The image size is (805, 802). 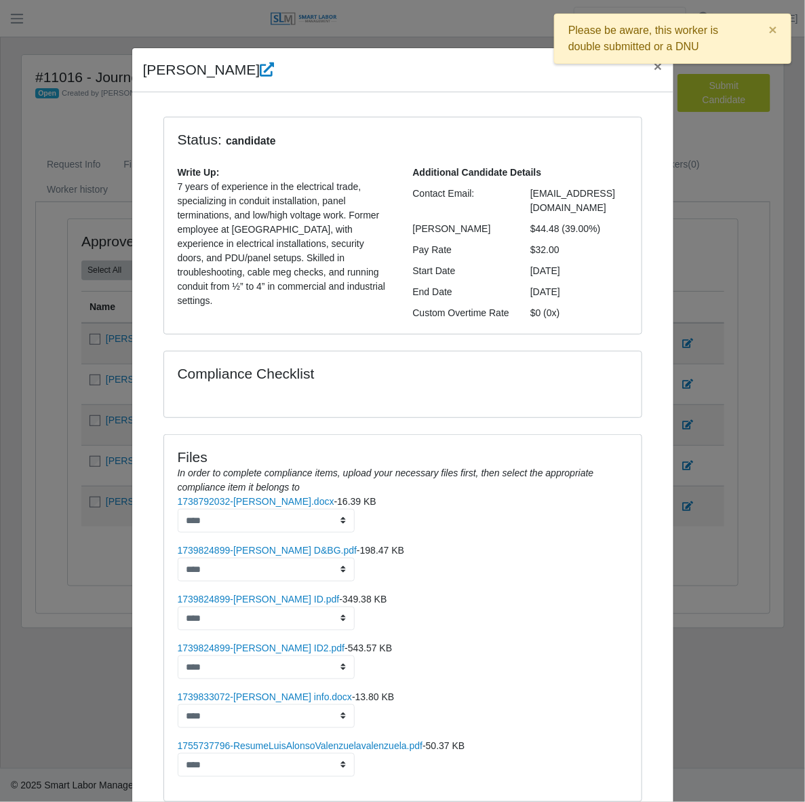 What do you see at coordinates (673, 39) in the screenshot?
I see `div: Please be aware, this worker is double submitted or a DNU` at bounding box center [673, 39].